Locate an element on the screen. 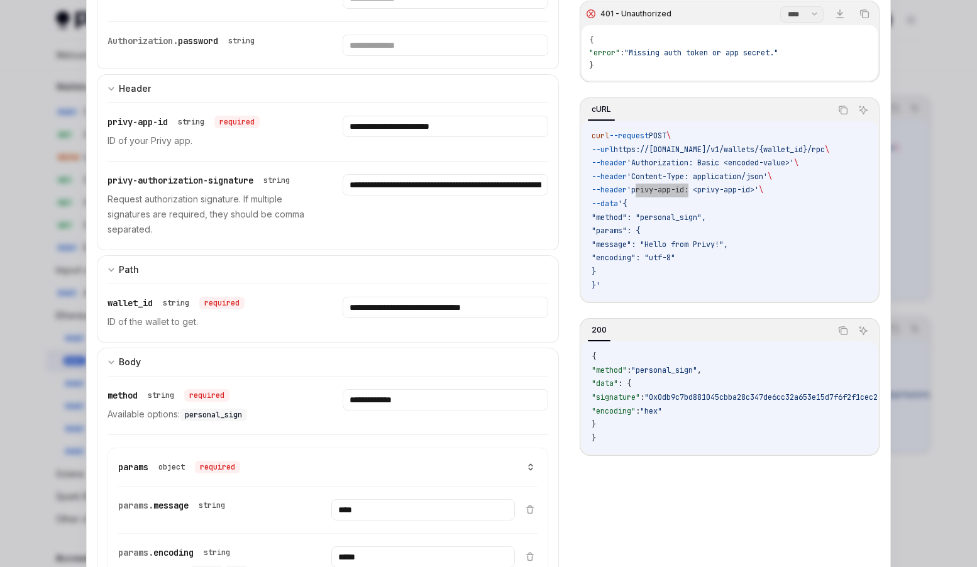 This screenshot has height=567, width=977. span: params is located at coordinates (133, 467).